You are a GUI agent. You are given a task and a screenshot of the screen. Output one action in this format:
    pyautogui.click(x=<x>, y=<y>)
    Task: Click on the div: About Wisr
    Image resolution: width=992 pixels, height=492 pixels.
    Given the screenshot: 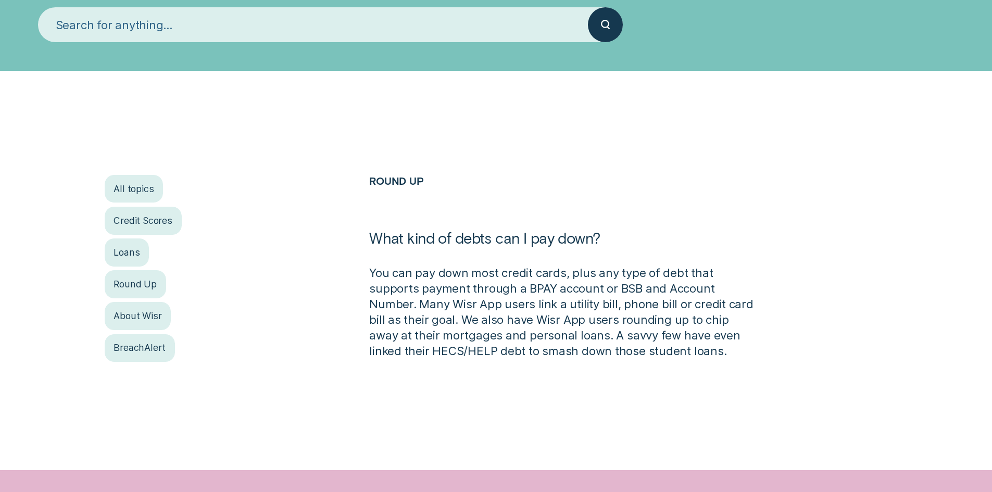 What is the action you would take?
    pyautogui.click(x=138, y=316)
    